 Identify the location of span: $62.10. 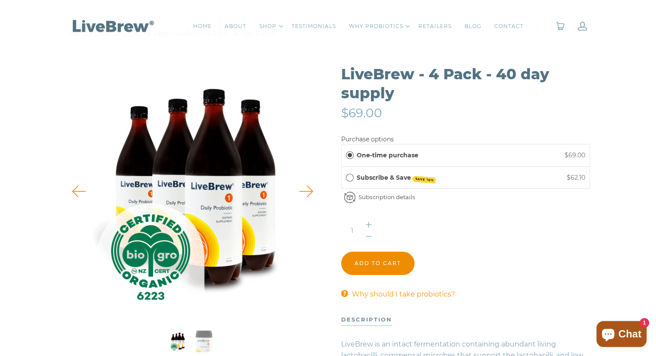
(575, 178).